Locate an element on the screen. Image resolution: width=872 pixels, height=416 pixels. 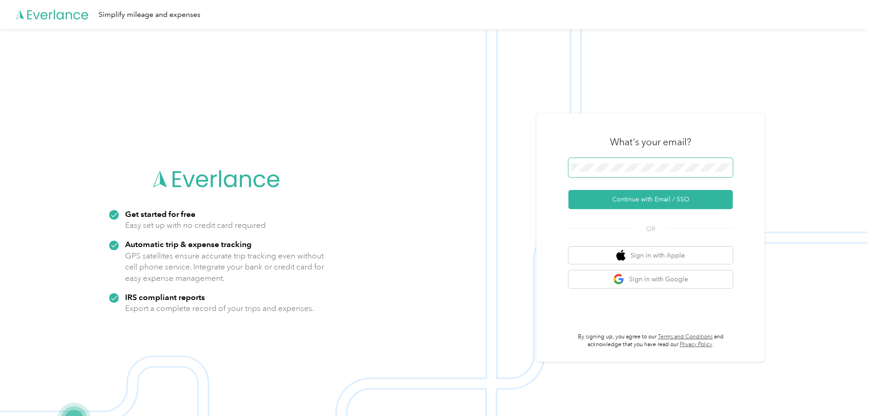
img: google logo is located at coordinates (619, 279).